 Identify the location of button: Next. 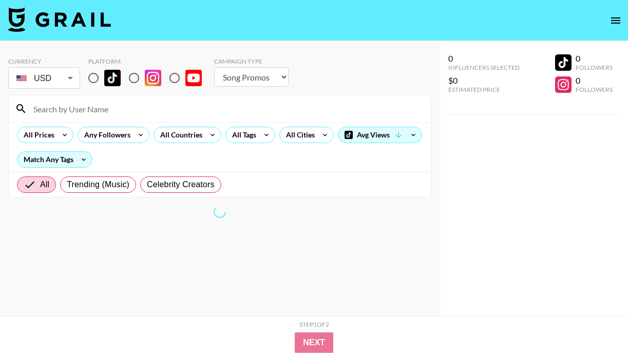
(314, 343).